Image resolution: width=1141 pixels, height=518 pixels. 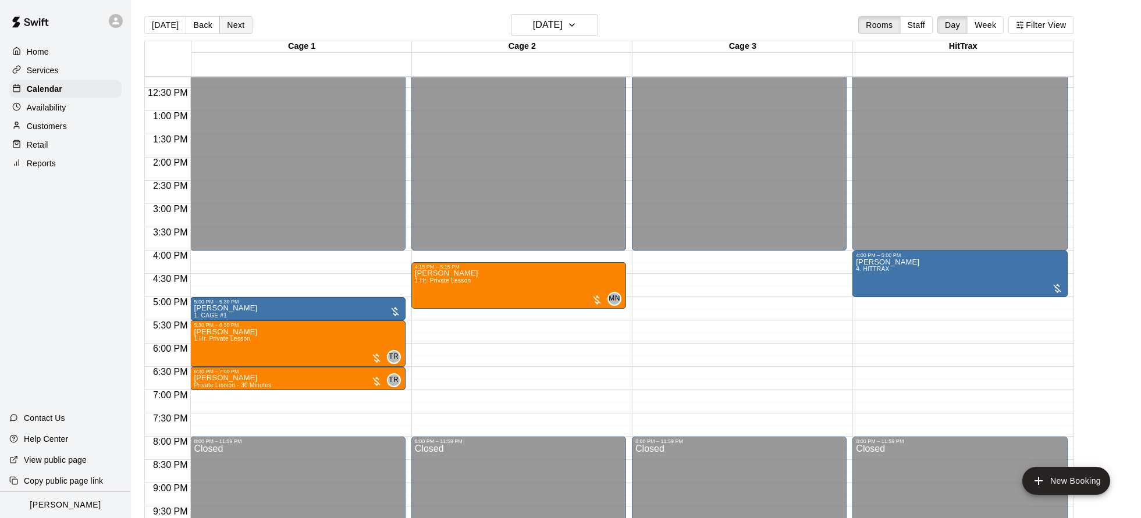 I want to click on span: 2:00 PM, so click(x=170, y=162).